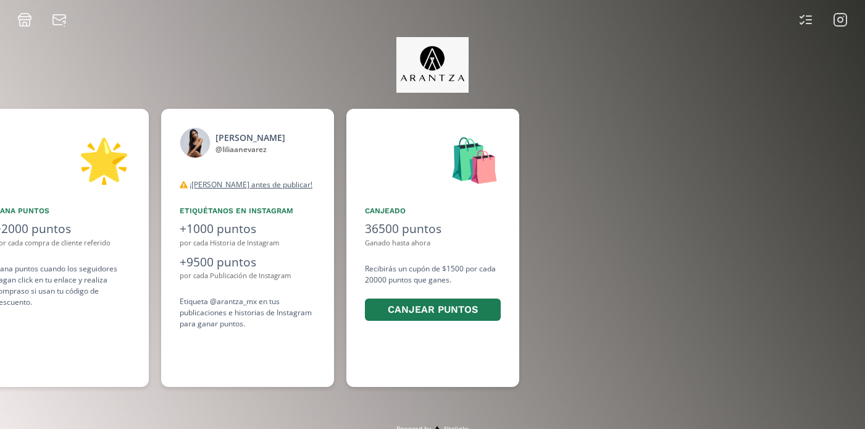  What do you see at coordinates (433, 243) in the screenshot?
I see `div: Ganado hasta ahora` at bounding box center [433, 243].